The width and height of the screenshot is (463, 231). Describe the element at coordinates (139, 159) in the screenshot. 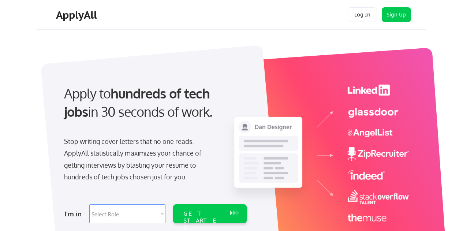

I see `div: Stop writing cover letters that no one reads. ApplyAll statistically maximizes your chance of get...` at that location.